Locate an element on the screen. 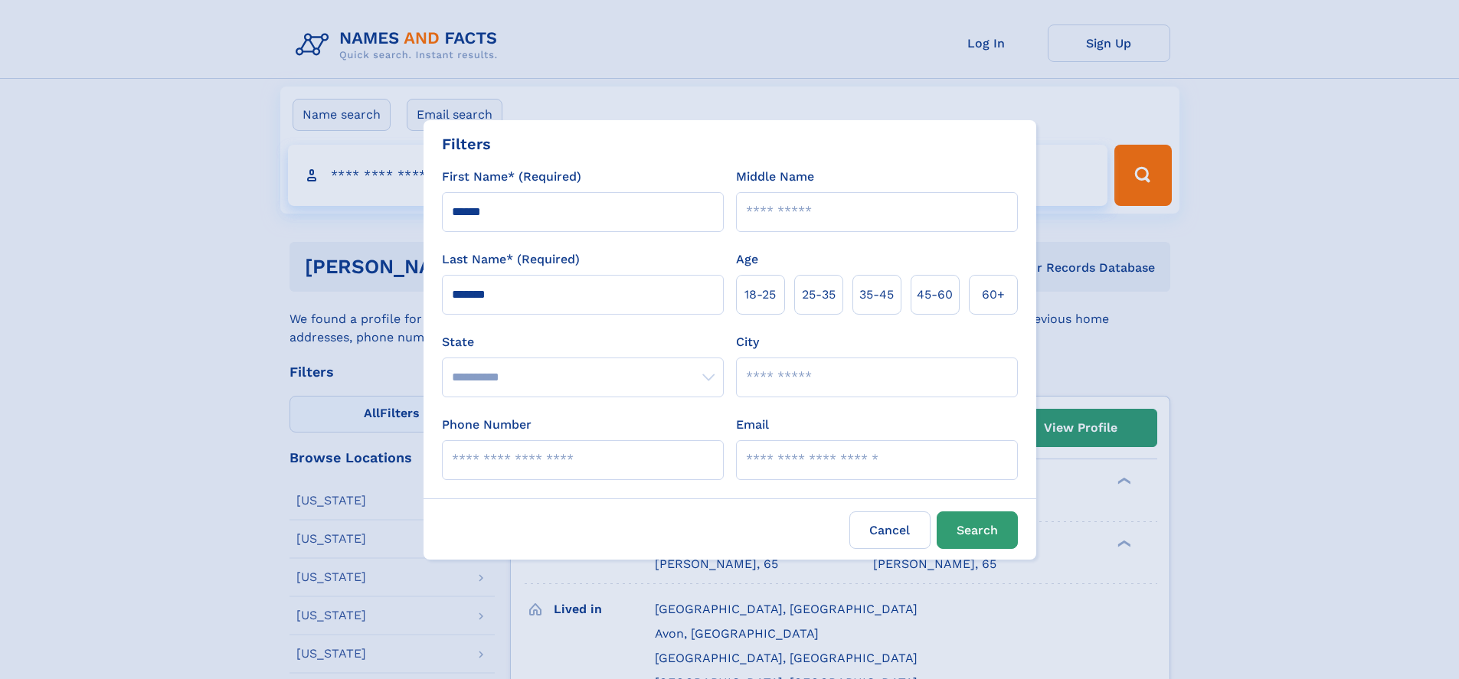  span: 25‑35 is located at coordinates (819, 295).